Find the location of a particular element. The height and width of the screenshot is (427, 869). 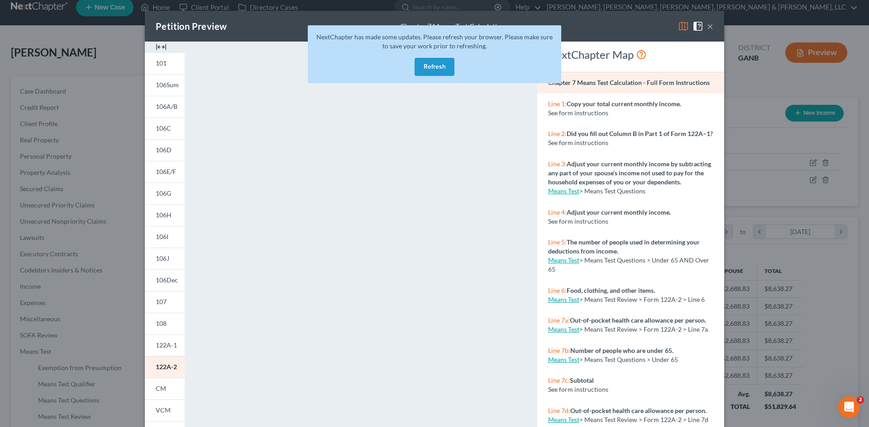

span: 108 is located at coordinates (161, 323).